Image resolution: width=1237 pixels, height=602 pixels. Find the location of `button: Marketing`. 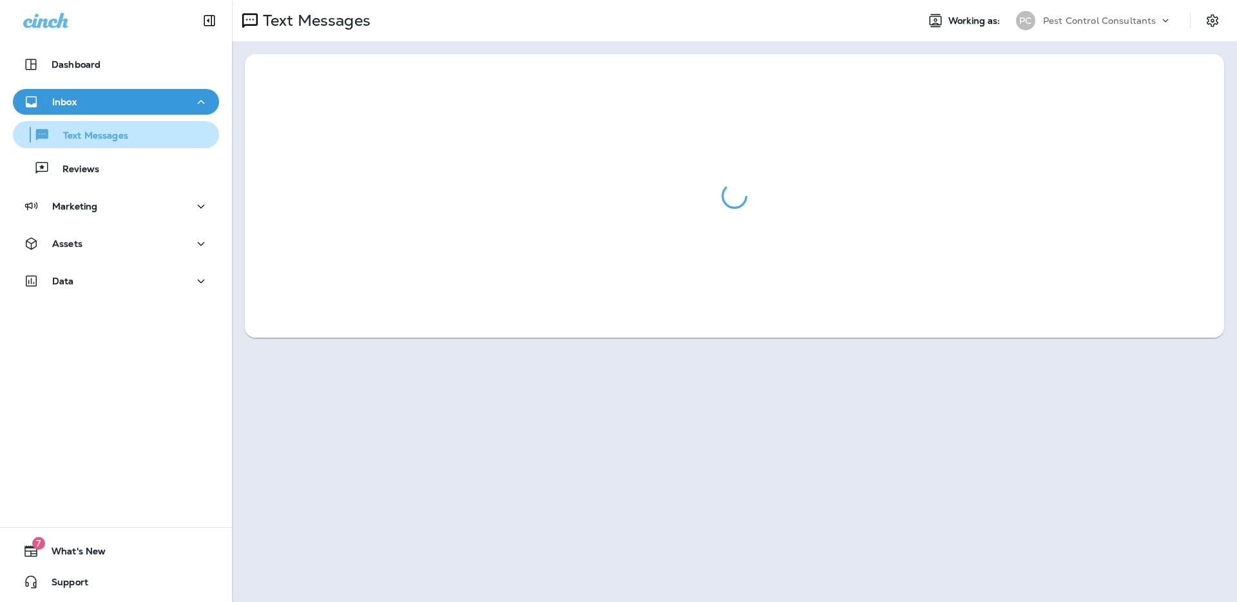

button: Marketing is located at coordinates (116, 206).